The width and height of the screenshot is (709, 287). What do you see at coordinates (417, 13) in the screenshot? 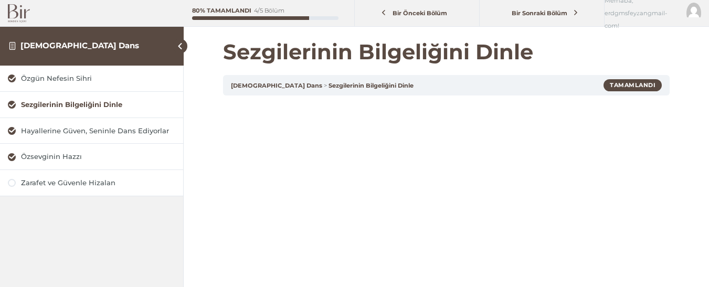
I see `a: Bir Önceki Bölüm` at bounding box center [417, 13].